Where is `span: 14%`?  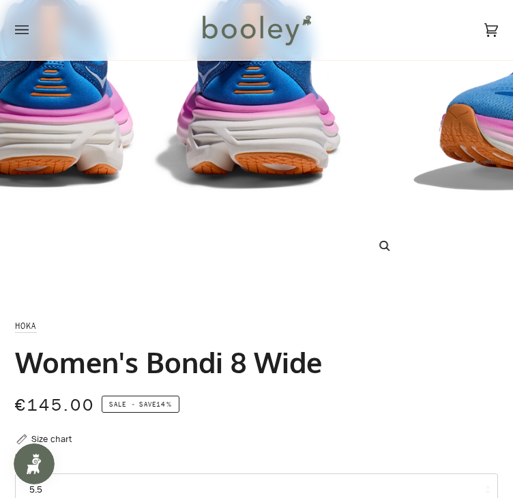
span: 14% is located at coordinates (164, 404).